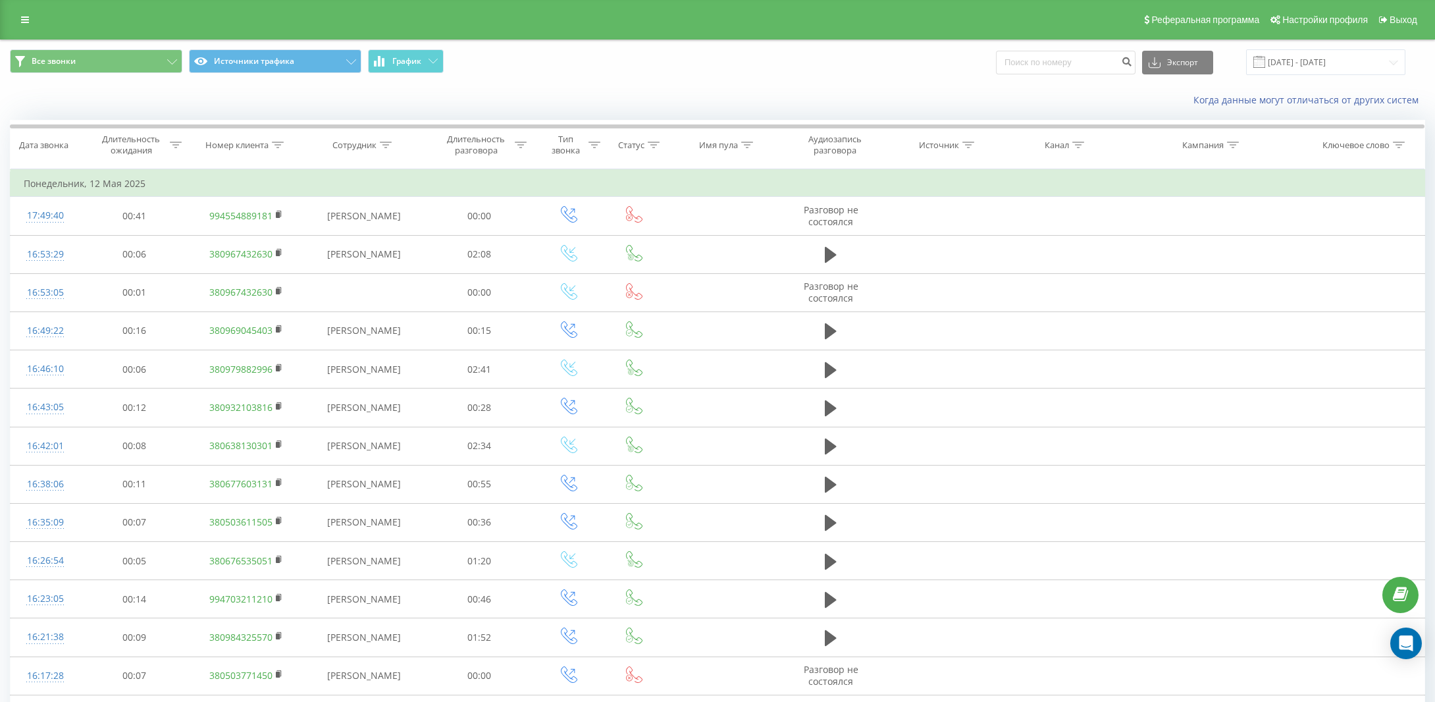 The width and height of the screenshot is (1435, 702). What do you see at coordinates (1178, 63) in the screenshot?
I see `button: Экспорт` at bounding box center [1178, 63].